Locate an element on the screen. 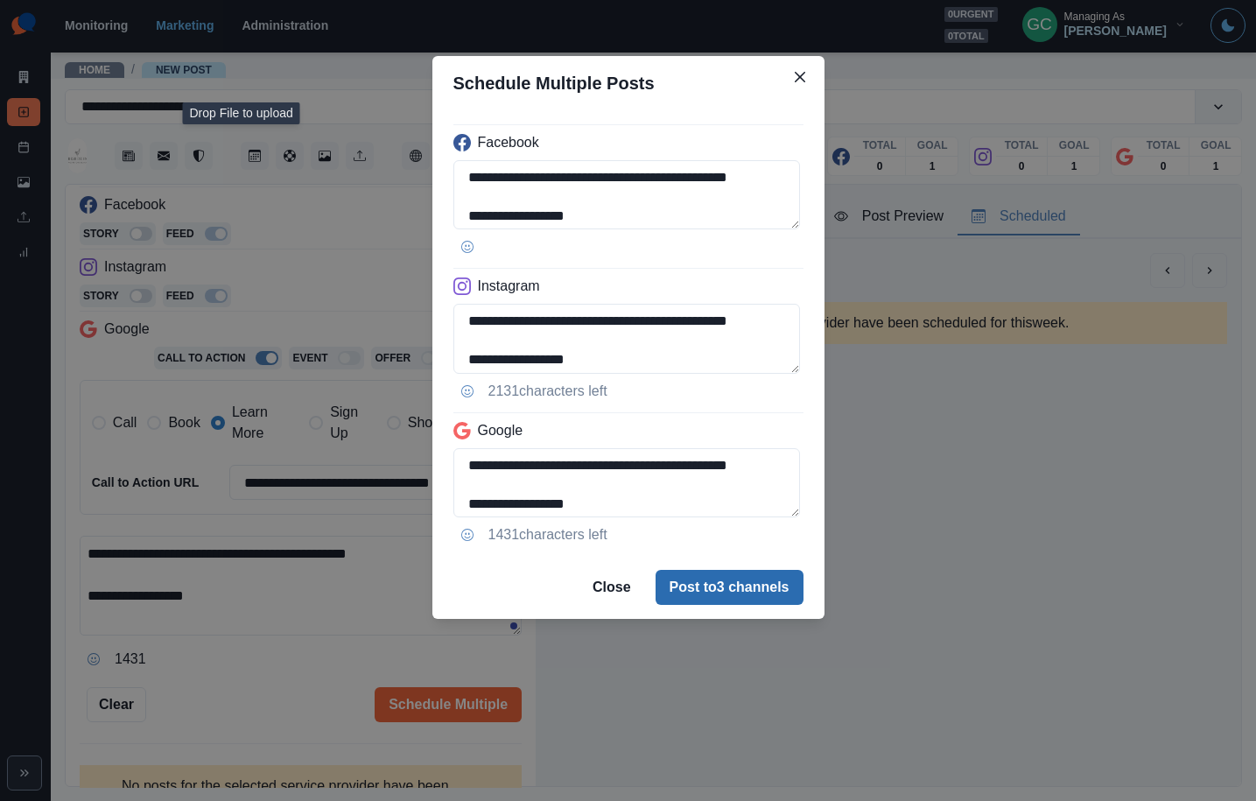 Image resolution: width=1256 pixels, height=801 pixels. p: Instagram is located at coordinates (509, 286).